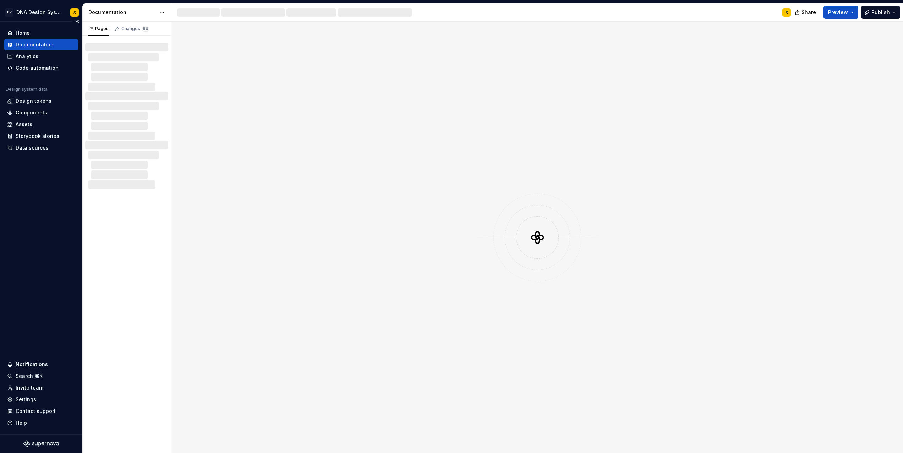 The height and width of the screenshot is (453, 903). What do you see at coordinates (41, 365) in the screenshot?
I see `button: Notifications` at bounding box center [41, 365].